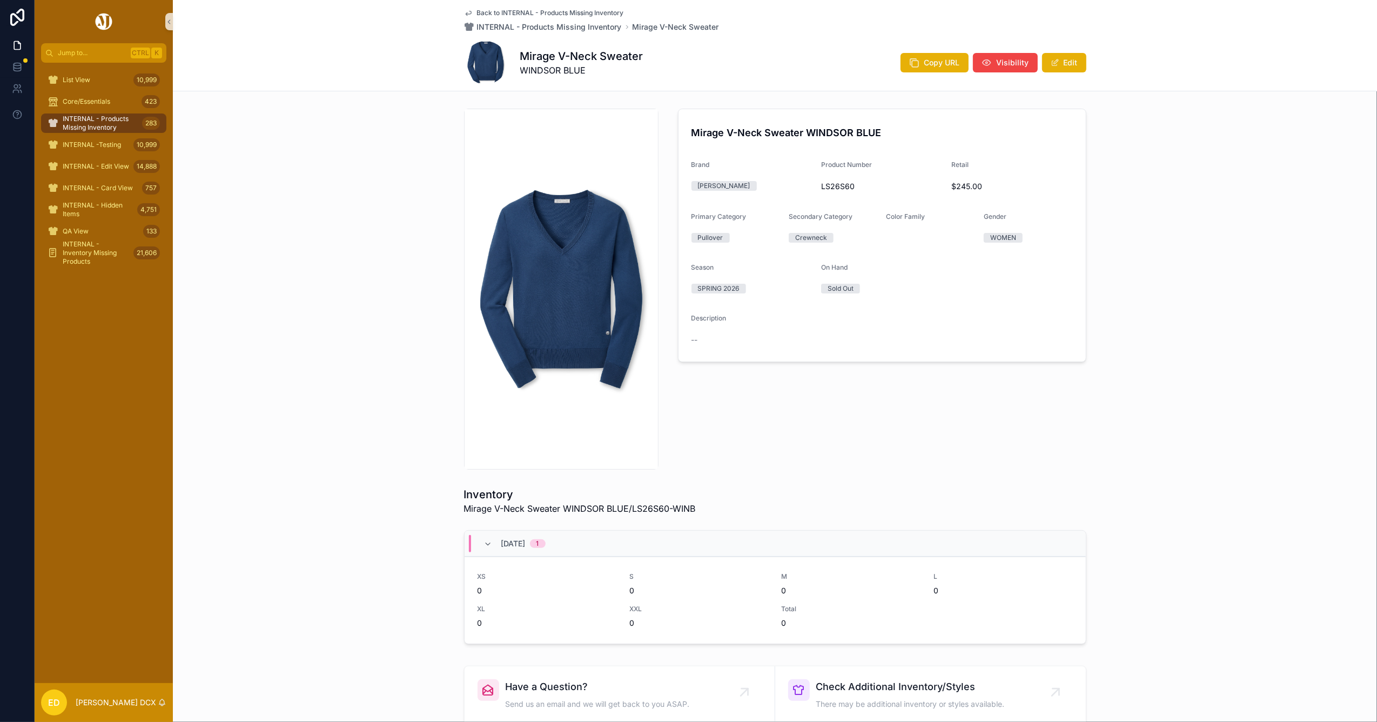  What do you see at coordinates (98, 210) in the screenshot?
I see `span: INTERNAL - Hidden Items` at bounding box center [98, 210].